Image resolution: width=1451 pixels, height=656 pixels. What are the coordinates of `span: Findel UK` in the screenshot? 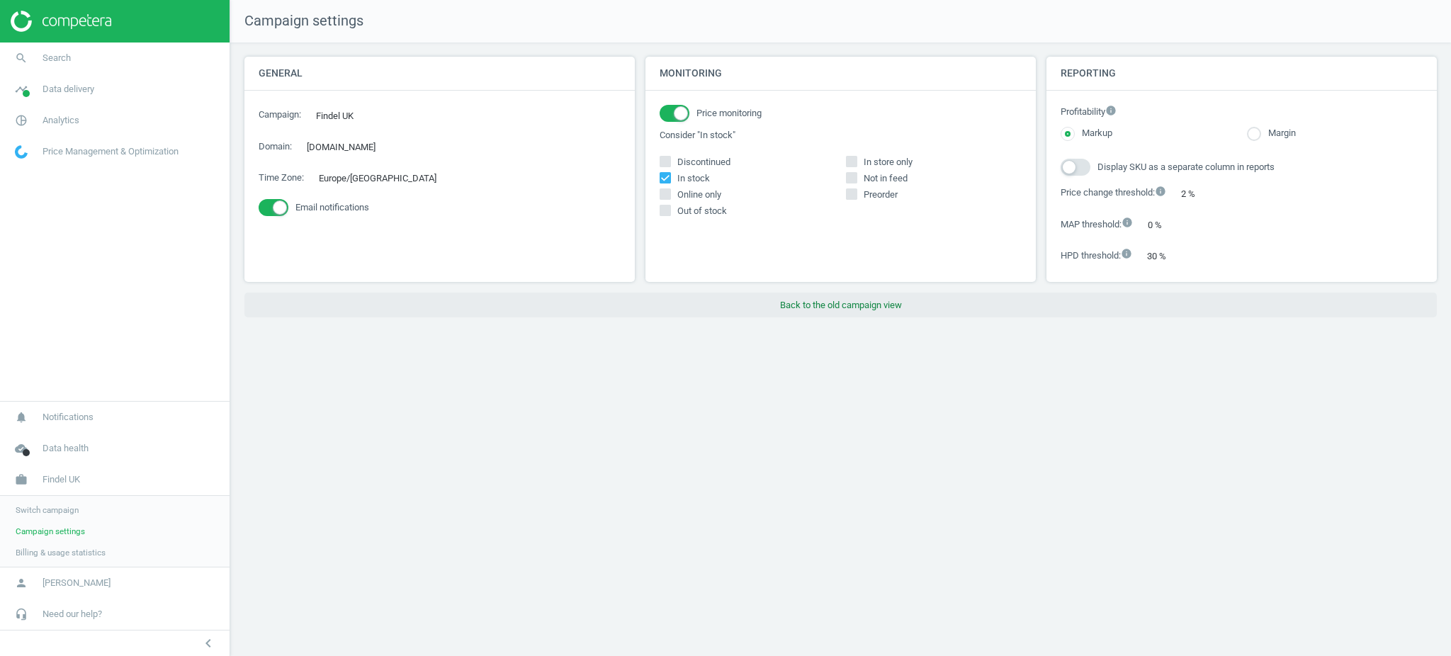 It's located at (61, 480).